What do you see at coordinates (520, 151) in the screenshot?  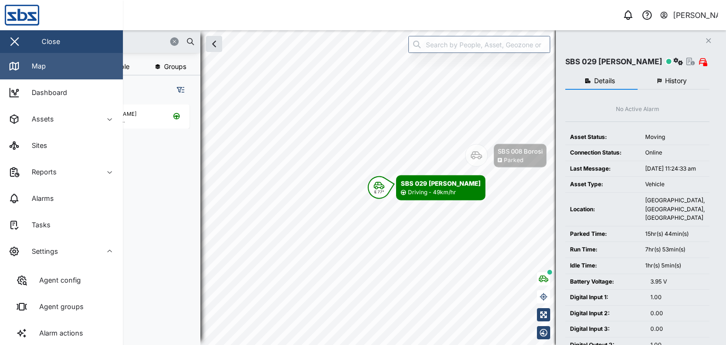 I see `div: SBS 008 Borosi` at bounding box center [520, 151].